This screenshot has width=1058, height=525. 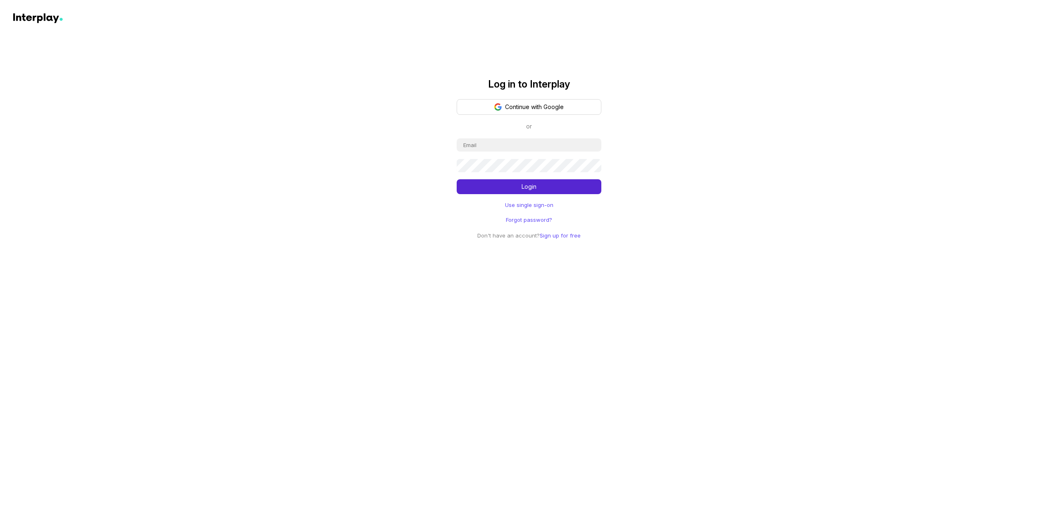 What do you see at coordinates (529, 127) in the screenshot?
I see `p: or` at bounding box center [529, 127].